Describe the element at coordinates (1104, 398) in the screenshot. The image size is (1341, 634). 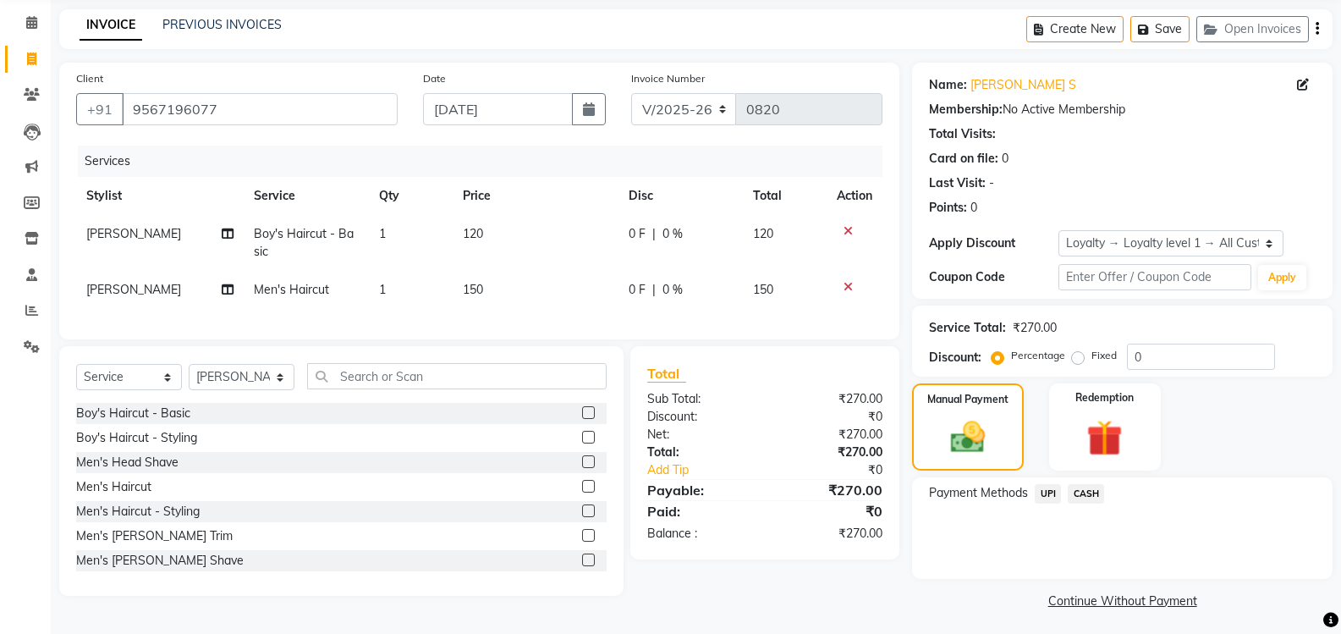
I see `label: Redemption` at that location.